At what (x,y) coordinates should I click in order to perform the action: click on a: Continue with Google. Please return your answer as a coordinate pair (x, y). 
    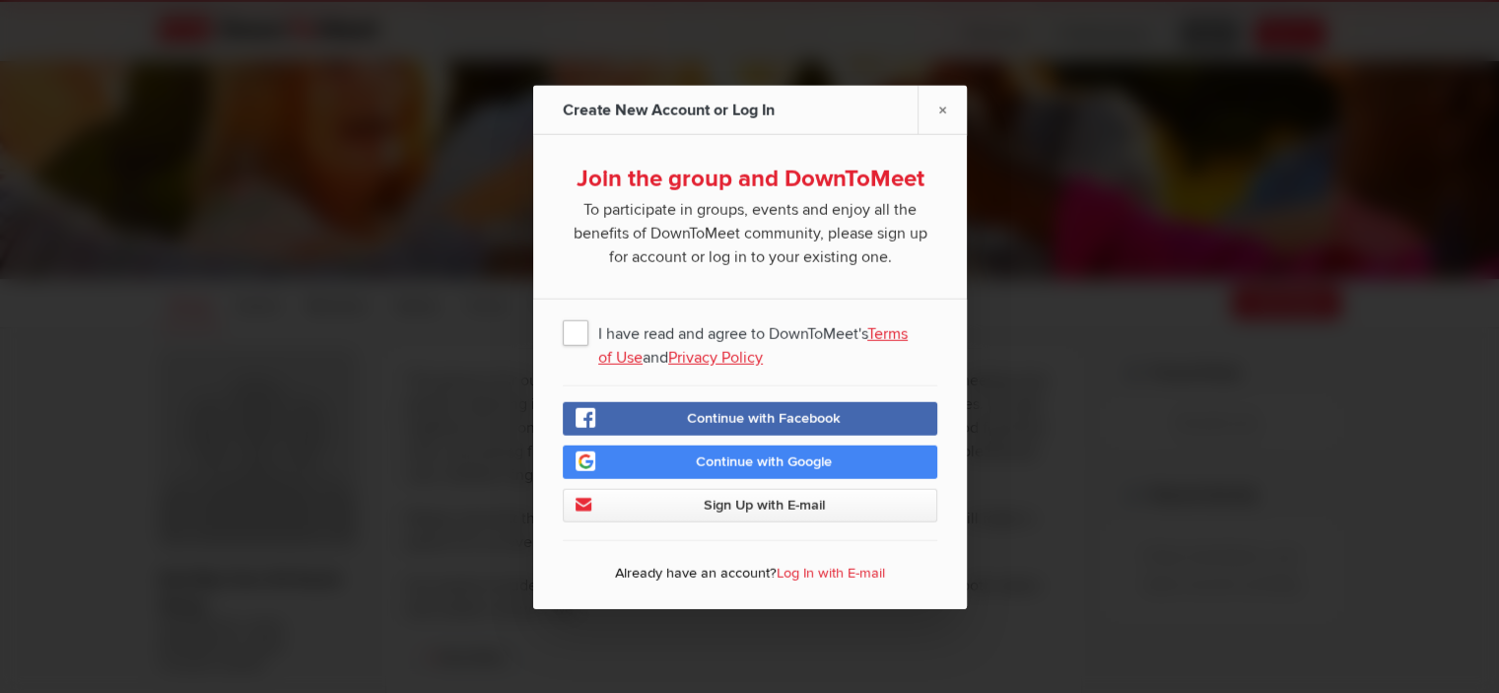
    Looking at the image, I should click on (750, 461).